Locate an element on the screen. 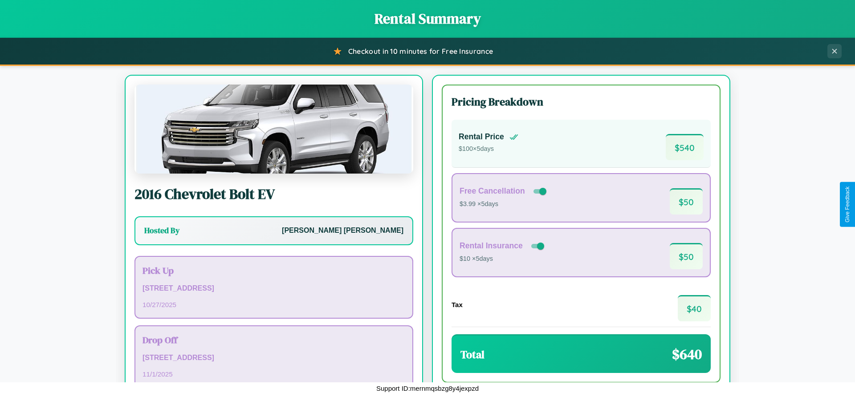 The image size is (855, 409). h4: Rental Insurance is located at coordinates (491, 246).